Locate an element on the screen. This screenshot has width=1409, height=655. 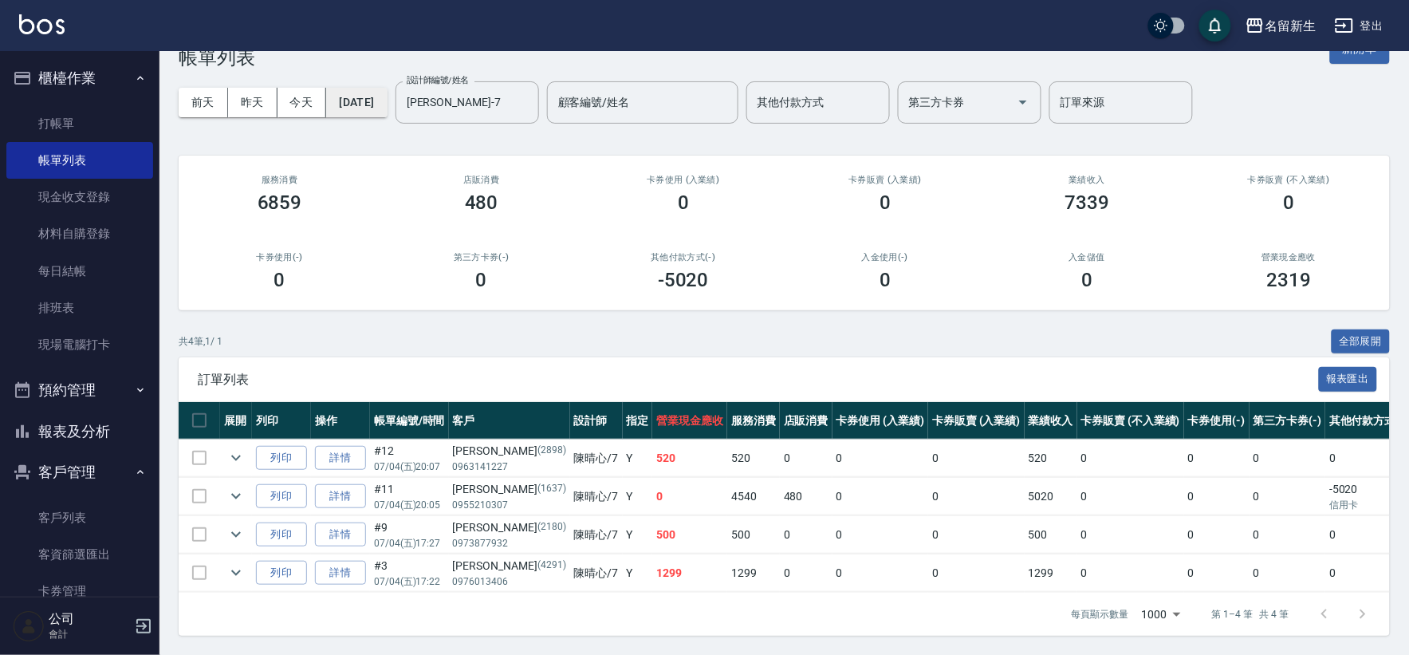
label: 設計師編號/姓名 is located at coordinates (438, 80).